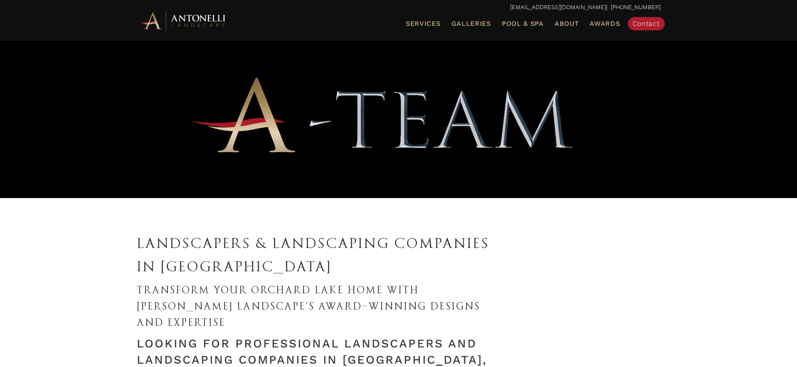 The image size is (797, 367). What do you see at coordinates (646, 23) in the screenshot?
I see `span: Contact` at bounding box center [646, 23].